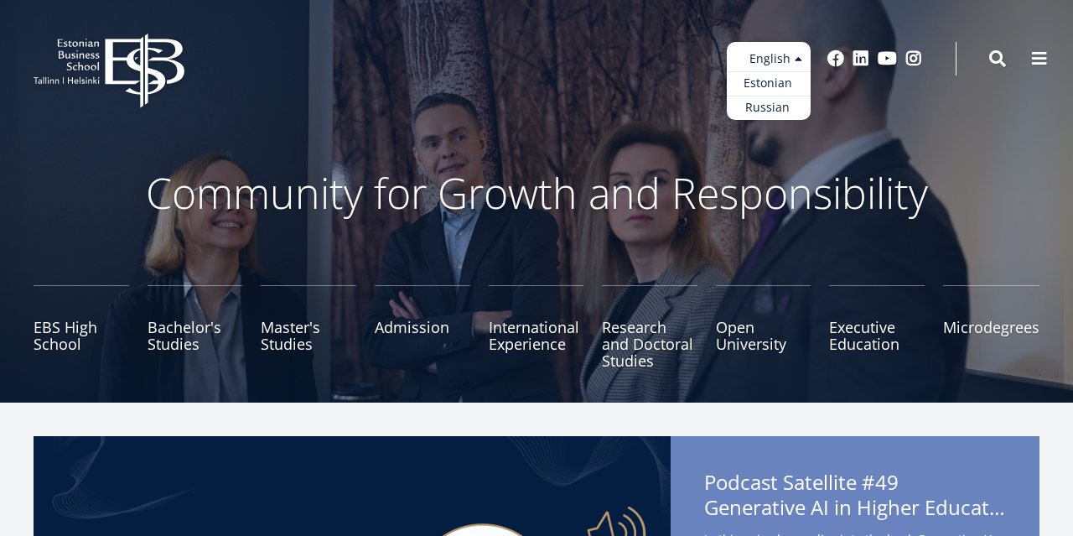 The image size is (1073, 536). I want to click on p: Community for Growth and Responsibility, so click(537, 193).